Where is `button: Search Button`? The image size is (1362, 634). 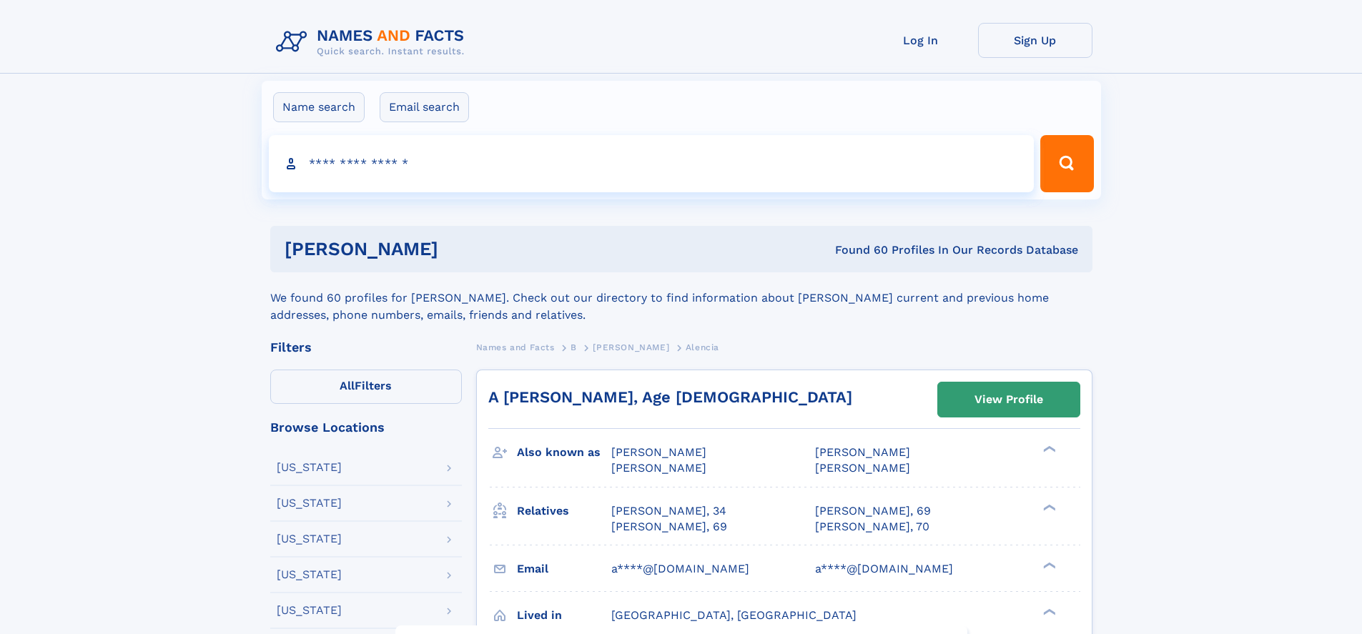
button: Search Button is located at coordinates (1067, 164).